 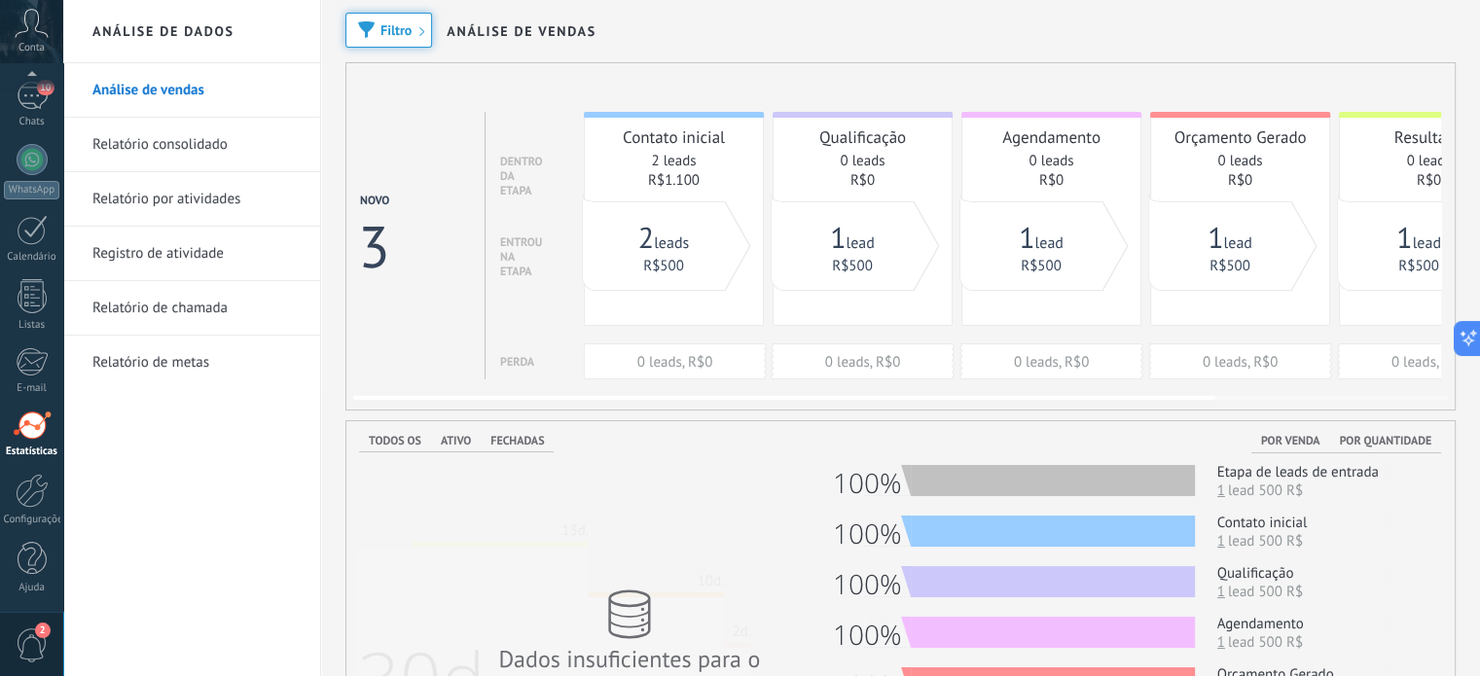 What do you see at coordinates (197, 254) in the screenshot?
I see `a: Registro de atividade` at bounding box center [197, 254].